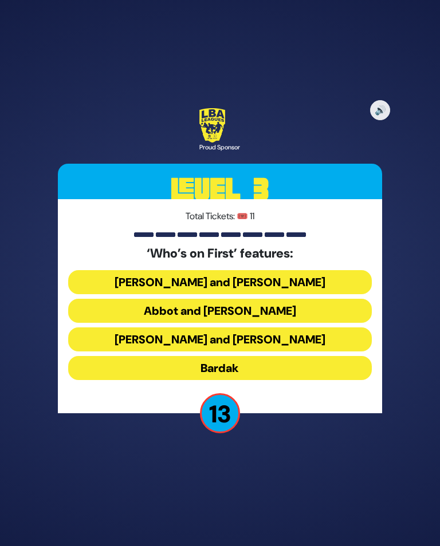 Image resolution: width=440 pixels, height=546 pixels. What do you see at coordinates (220, 413) in the screenshot?
I see `p: 13` at bounding box center [220, 413].